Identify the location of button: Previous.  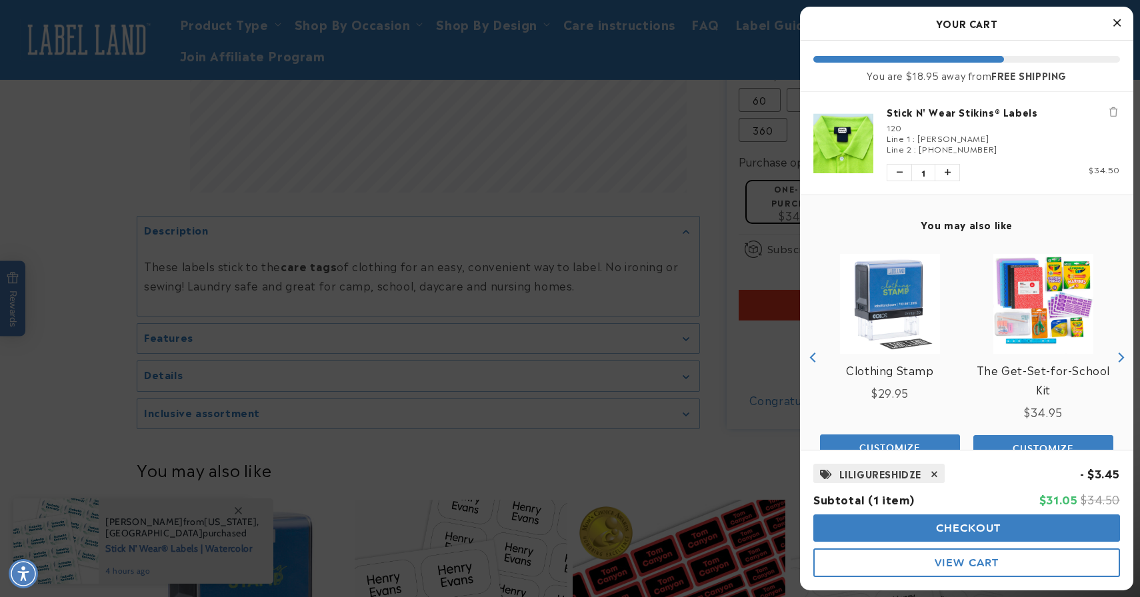
(813, 357).